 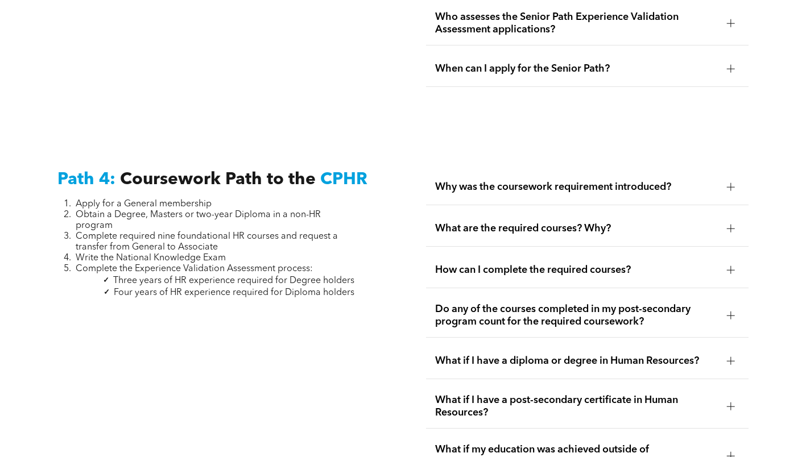 I want to click on span: Complete the Experience Validation Assessment process:, so click(x=194, y=269).